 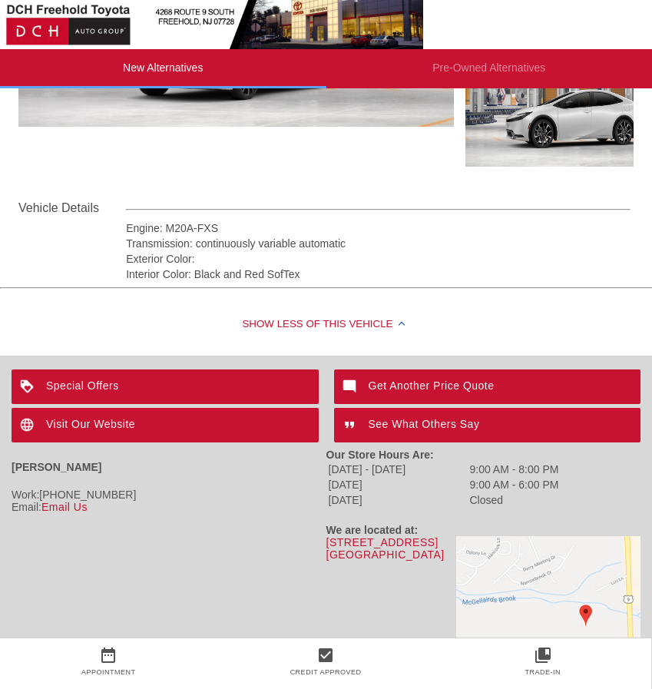 What do you see at coordinates (514, 500) in the screenshot?
I see `td: Closed` at bounding box center [514, 500].